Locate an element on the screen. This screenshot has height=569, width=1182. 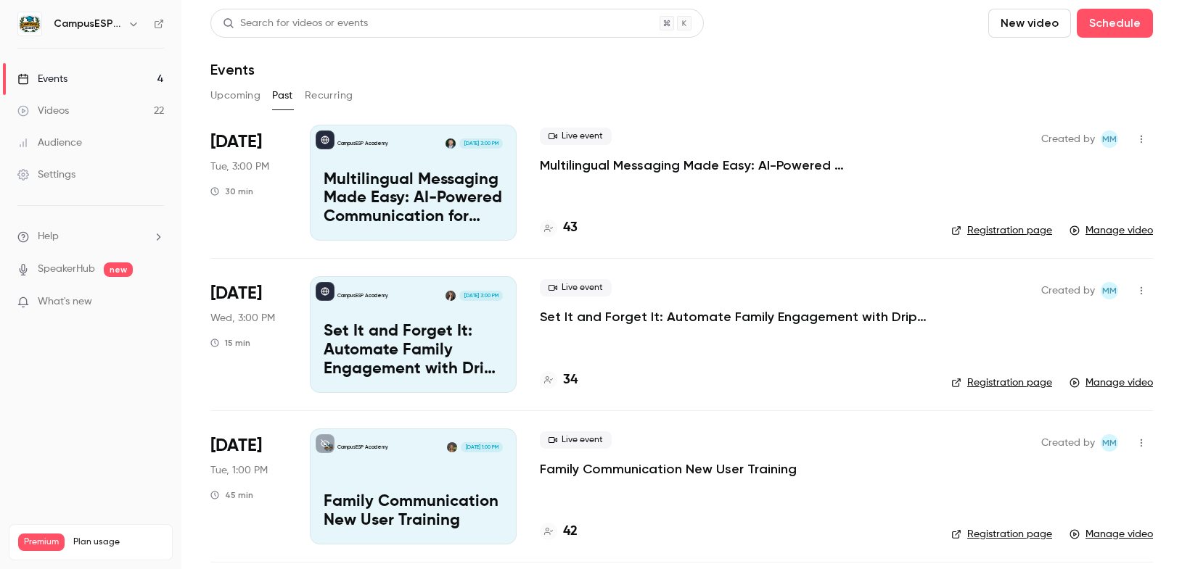
span: Plan usage is located at coordinates (118, 543).